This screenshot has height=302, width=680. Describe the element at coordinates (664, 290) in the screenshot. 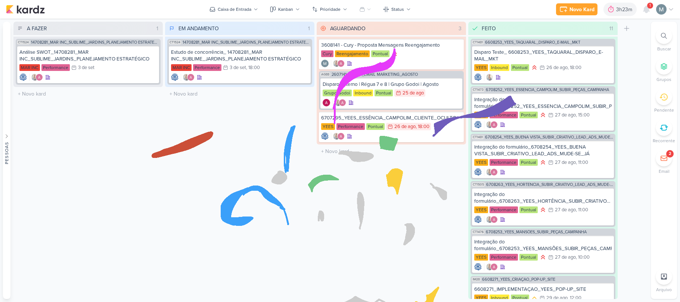

I see `p: Arquivo` at that location.